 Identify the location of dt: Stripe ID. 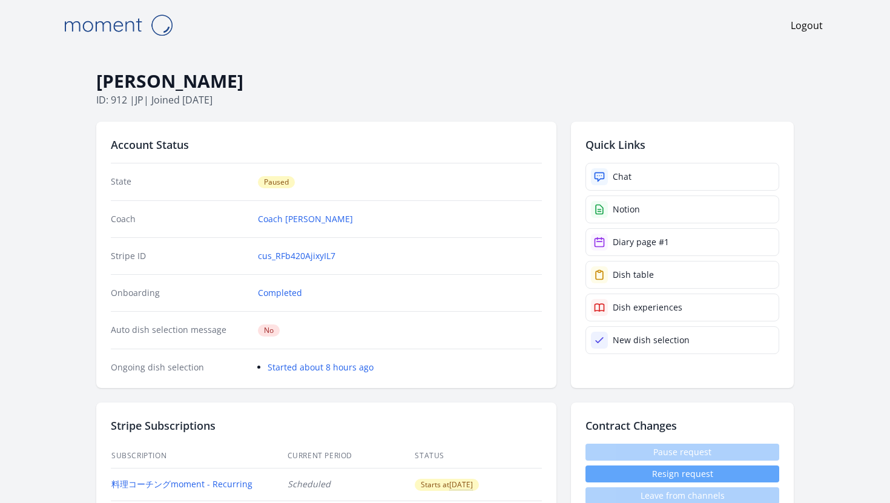
(179, 256).